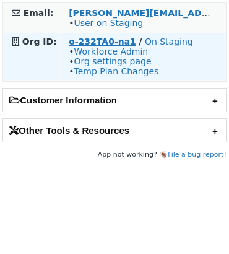 The image size is (229, 254). Describe the element at coordinates (40, 42) in the screenshot. I see `strong: Org ID:` at that location.